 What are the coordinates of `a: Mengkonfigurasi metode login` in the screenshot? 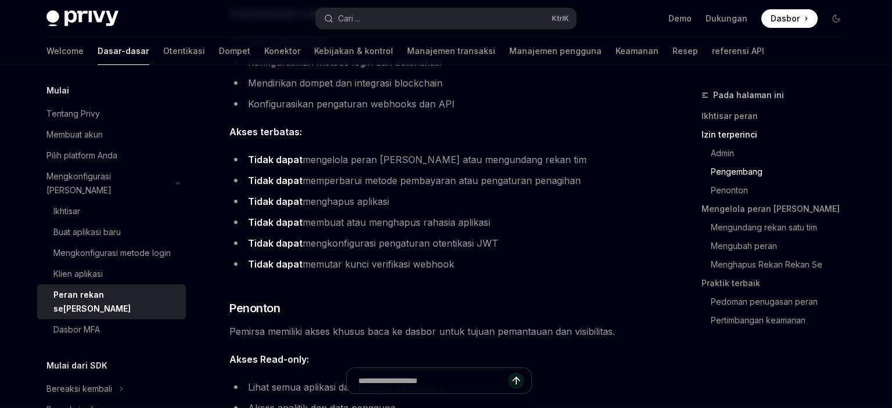 It's located at (112, 253).